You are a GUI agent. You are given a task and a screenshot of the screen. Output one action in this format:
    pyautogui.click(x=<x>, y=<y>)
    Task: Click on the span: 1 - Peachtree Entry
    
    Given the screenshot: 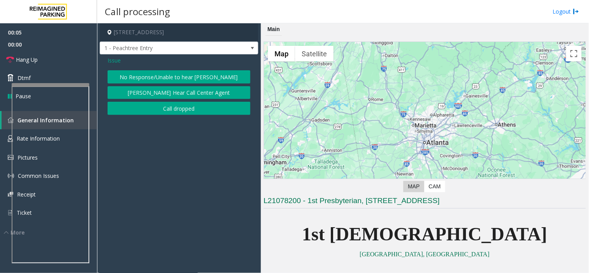 What is the action you would take?
    pyautogui.click(x=163, y=48)
    